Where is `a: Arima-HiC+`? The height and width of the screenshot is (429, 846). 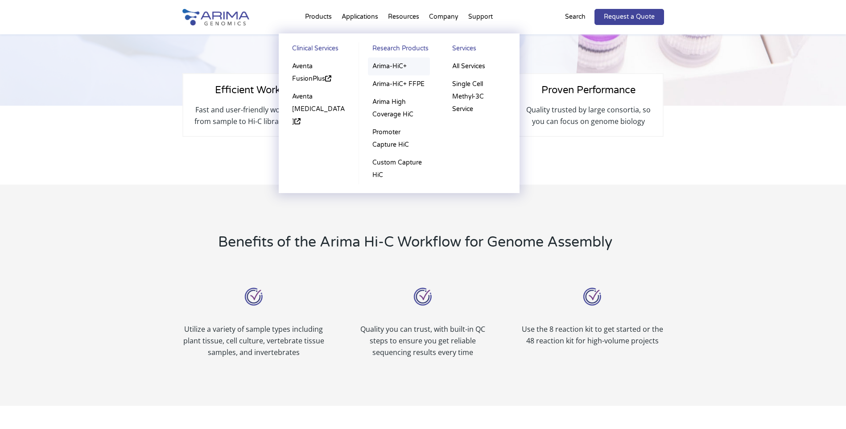
a: Arima-HiC+ is located at coordinates (399, 66).